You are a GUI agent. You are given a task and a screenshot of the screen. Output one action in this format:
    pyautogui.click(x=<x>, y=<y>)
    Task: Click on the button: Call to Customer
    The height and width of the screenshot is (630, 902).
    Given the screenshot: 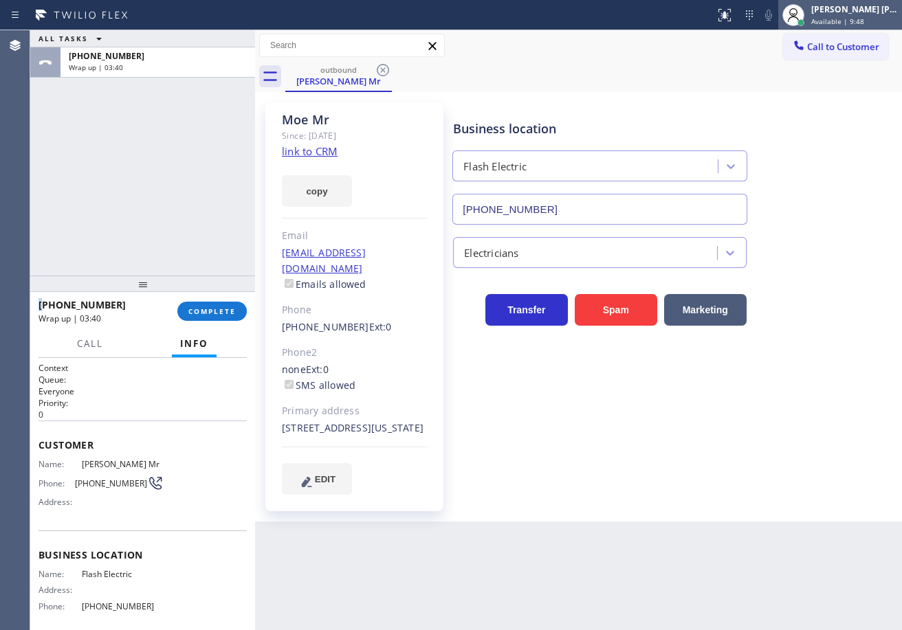 What is the action you would take?
    pyautogui.click(x=835, y=47)
    